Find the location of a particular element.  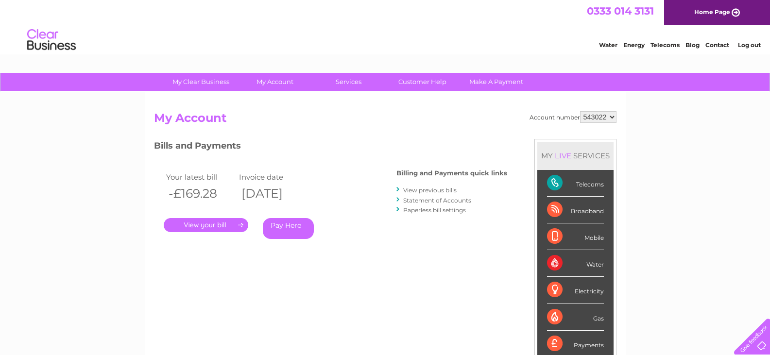

div: Mobile is located at coordinates (575, 236).